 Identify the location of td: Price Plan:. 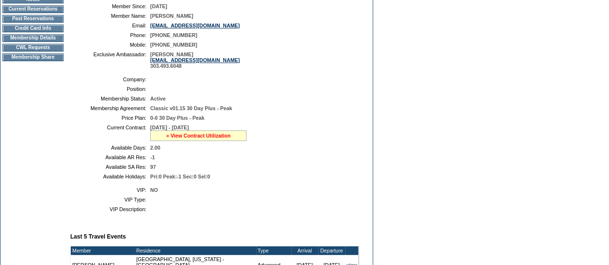
(110, 118).